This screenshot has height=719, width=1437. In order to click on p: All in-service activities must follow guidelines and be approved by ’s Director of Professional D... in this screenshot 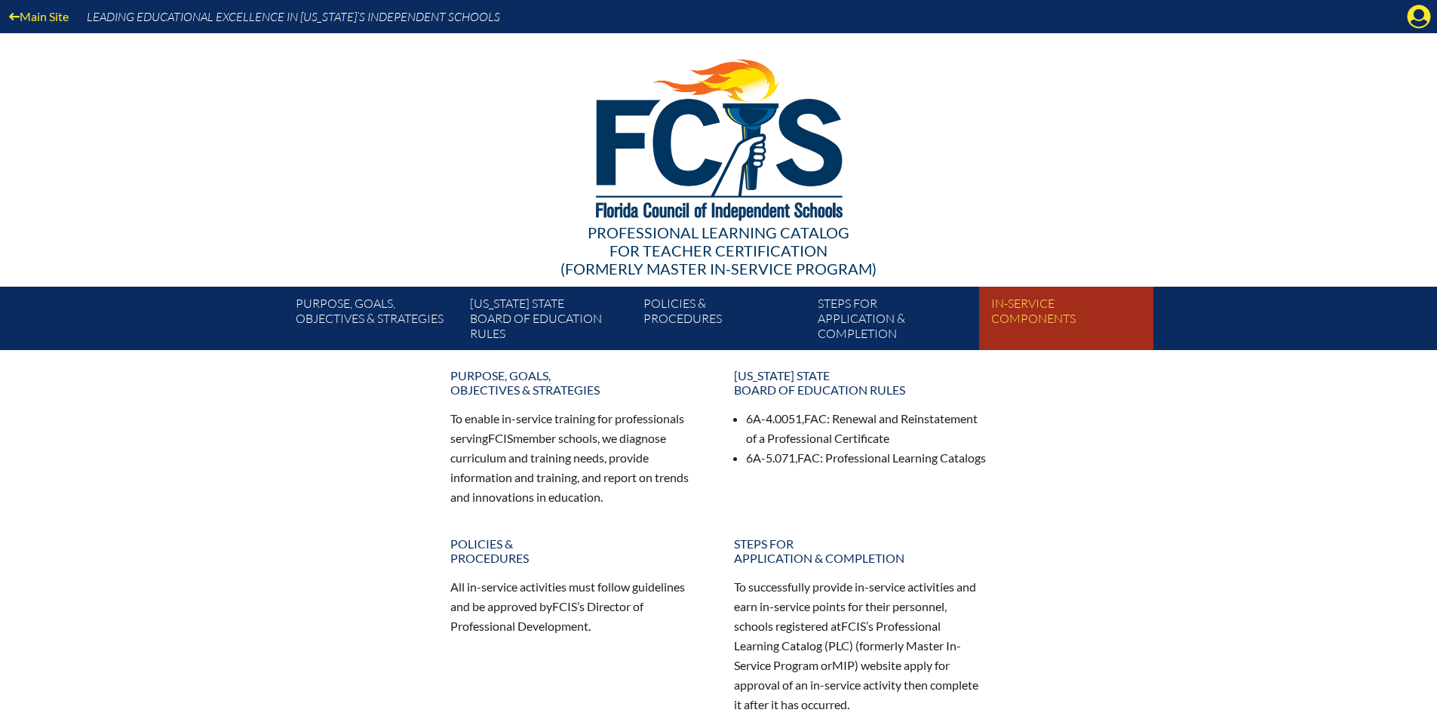, I will do `click(577, 607)`.